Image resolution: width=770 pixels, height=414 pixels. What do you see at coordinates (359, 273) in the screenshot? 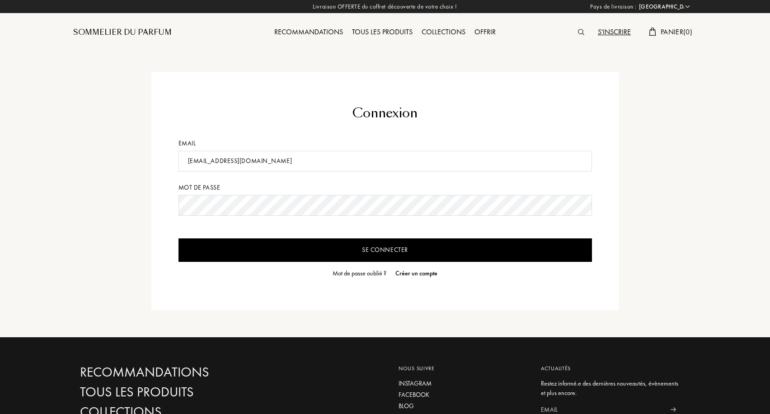
I see `div: Mot de passe oublié ?` at bounding box center [359, 273].